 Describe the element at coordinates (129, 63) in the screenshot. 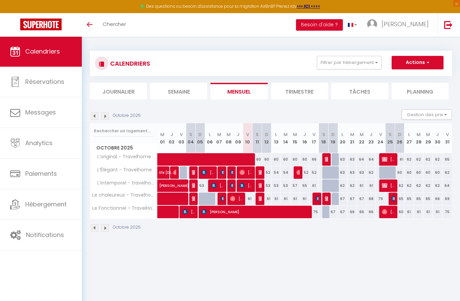

I see `h3: CALENDRIERS` at that location.